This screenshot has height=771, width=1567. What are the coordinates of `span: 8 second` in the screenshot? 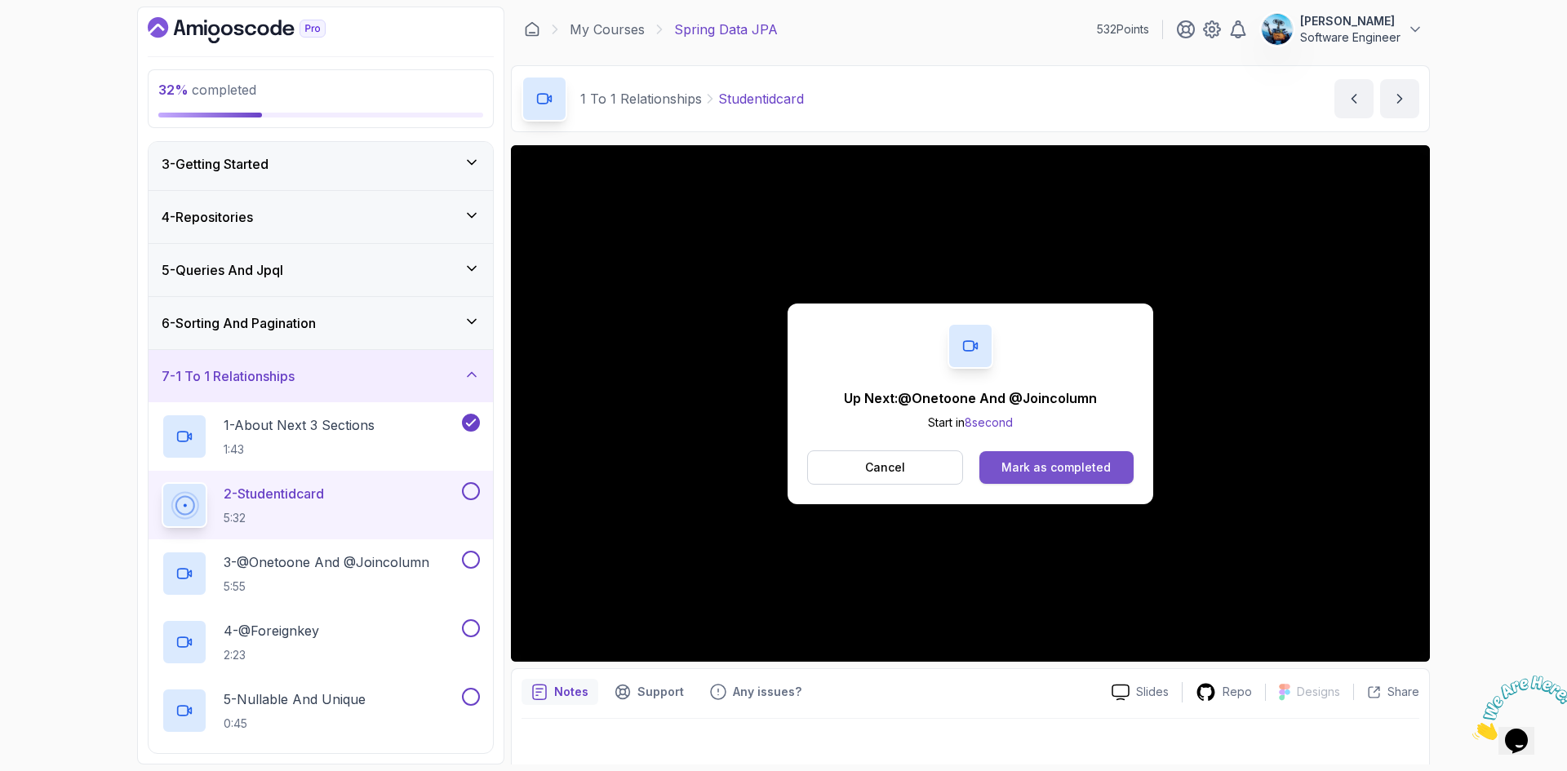 It's located at (988, 422).